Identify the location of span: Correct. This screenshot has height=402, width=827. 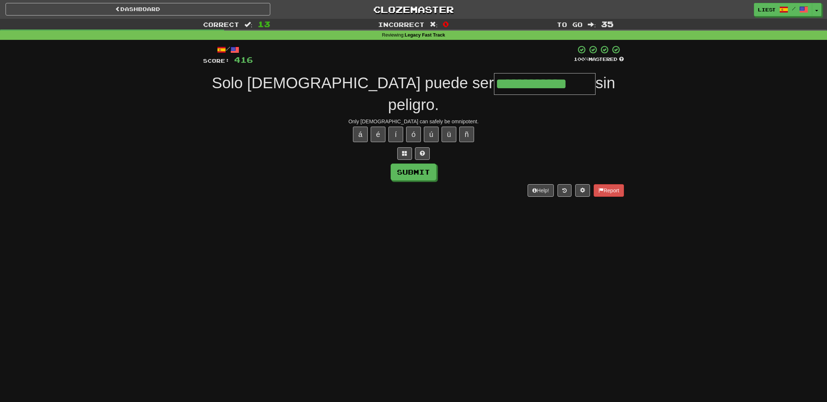
(221, 24).